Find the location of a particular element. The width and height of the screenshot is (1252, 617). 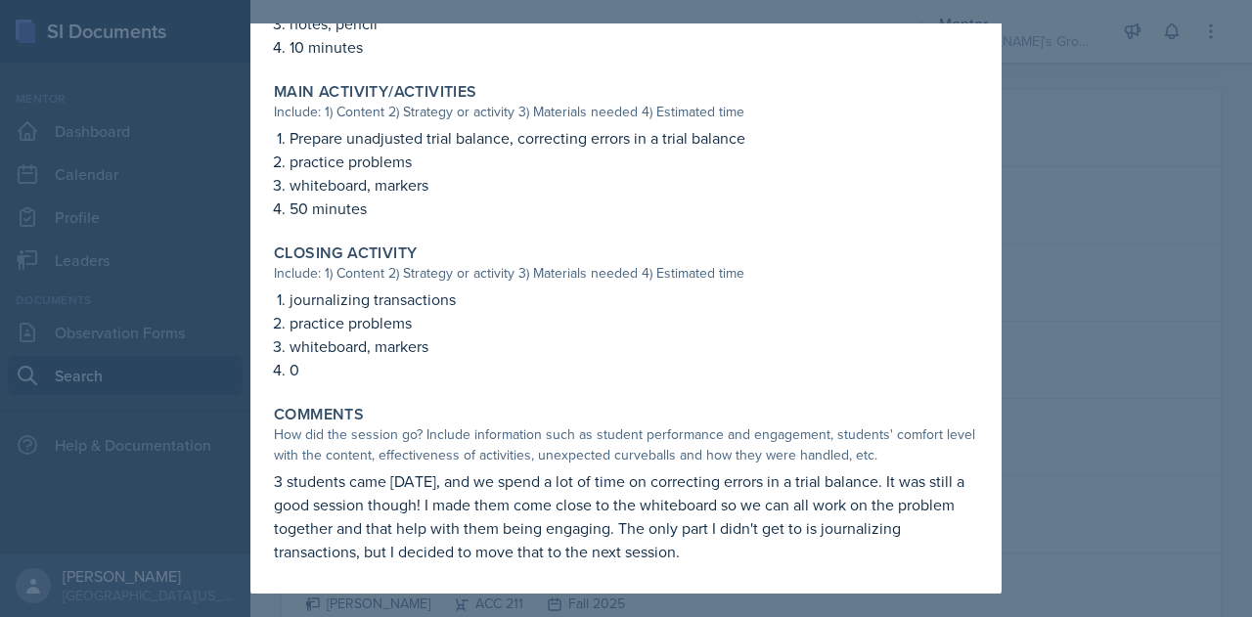

p: journalizing transactions is located at coordinates (634, 299).